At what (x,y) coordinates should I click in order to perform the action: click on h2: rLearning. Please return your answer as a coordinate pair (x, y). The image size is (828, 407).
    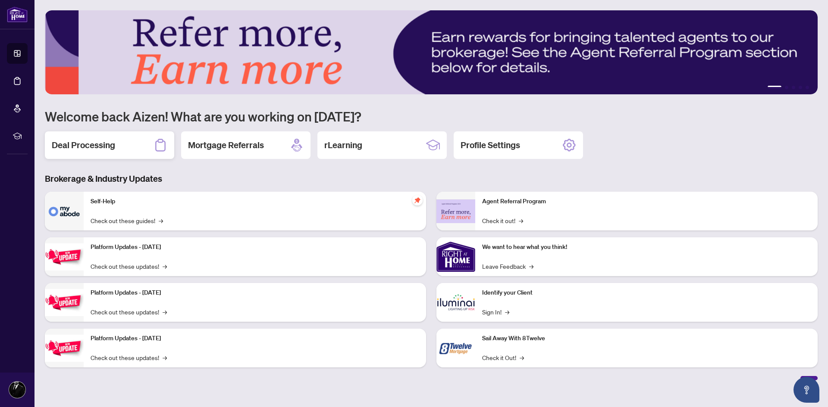
    Looking at the image, I should click on (343, 145).